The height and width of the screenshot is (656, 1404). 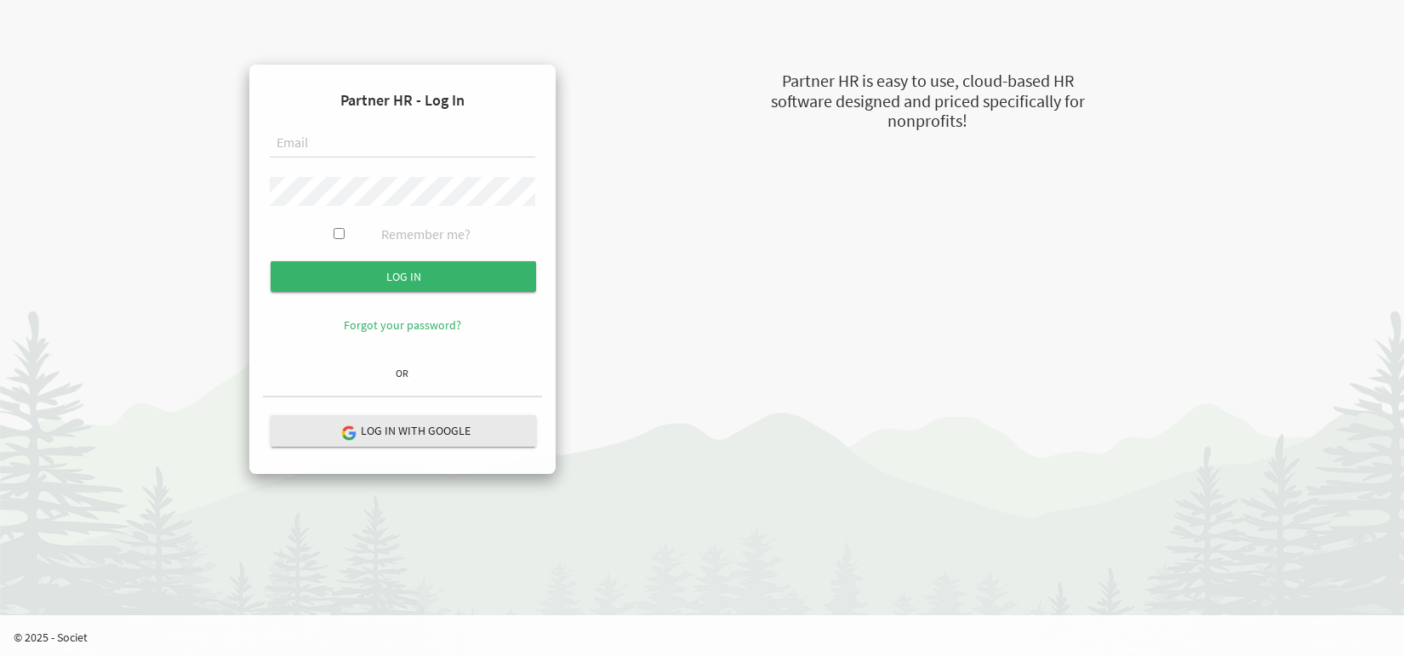 What do you see at coordinates (402, 100) in the screenshot?
I see `h4: Partner HR - Log In` at bounding box center [402, 100].